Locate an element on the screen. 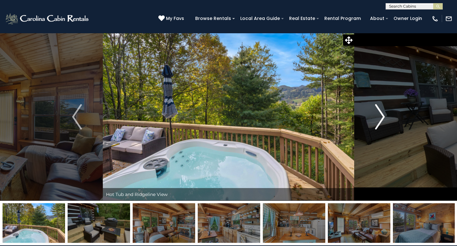  button: Next is located at coordinates (380, 117).